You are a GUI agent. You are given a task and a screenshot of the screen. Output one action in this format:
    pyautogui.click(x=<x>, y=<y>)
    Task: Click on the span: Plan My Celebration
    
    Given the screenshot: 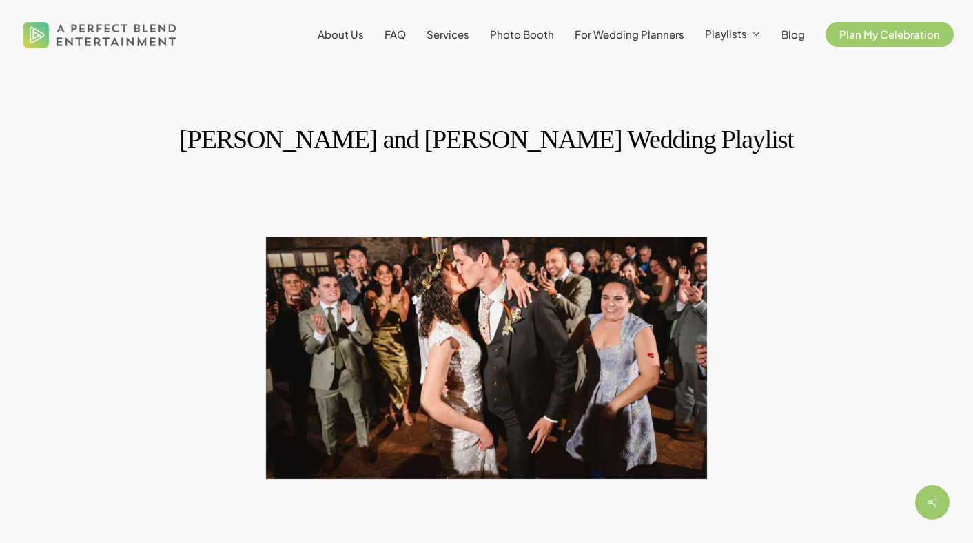 What is the action you would take?
    pyautogui.click(x=889, y=34)
    